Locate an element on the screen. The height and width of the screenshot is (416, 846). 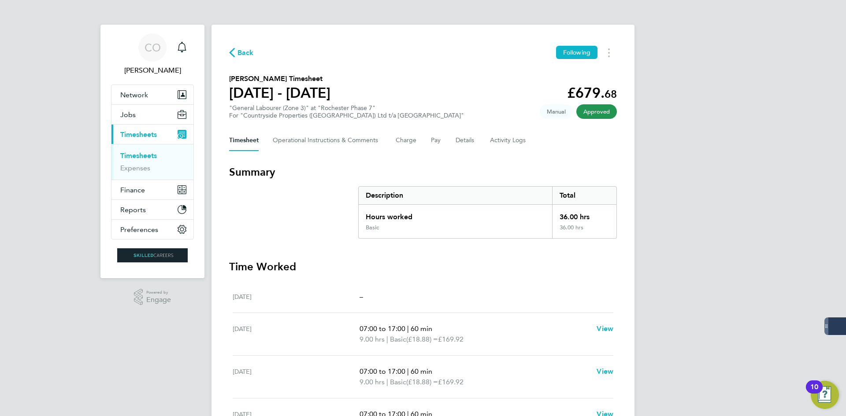
nav: Main navigation is located at coordinates (152, 152).